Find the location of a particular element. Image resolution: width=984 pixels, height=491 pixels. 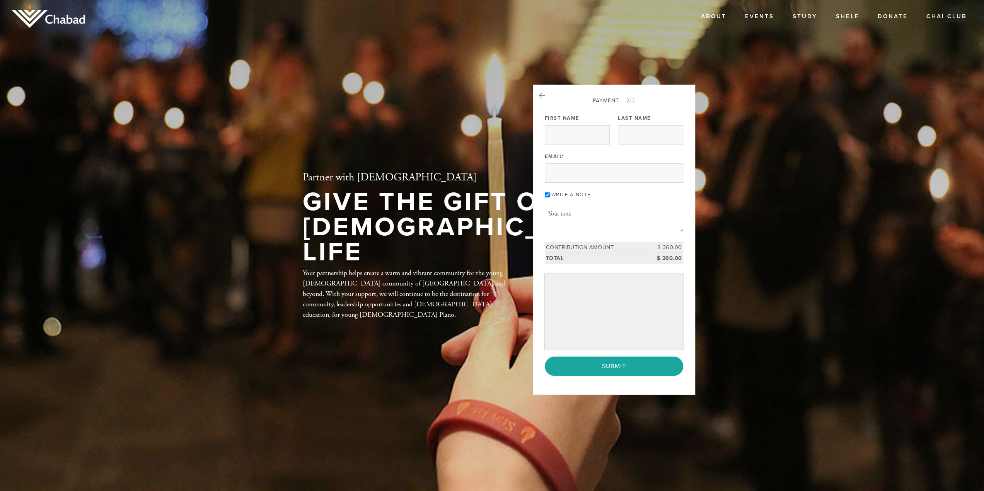

a: Shelf is located at coordinates (848, 17).